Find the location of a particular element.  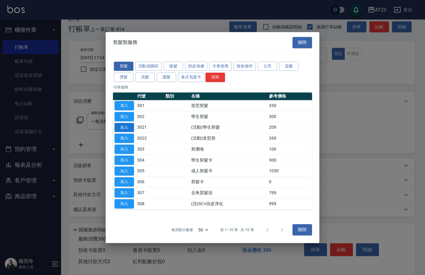

button: 護髮 is located at coordinates (166, 77).